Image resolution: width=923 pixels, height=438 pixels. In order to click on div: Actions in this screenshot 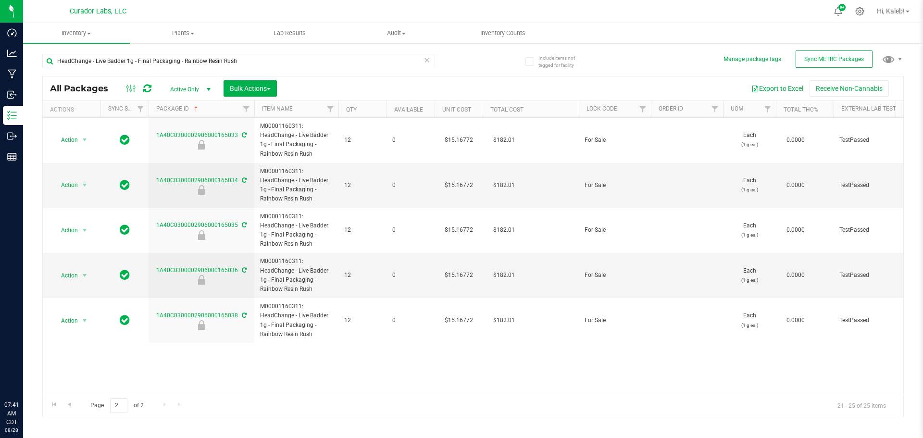, I will do `click(73, 110)`.